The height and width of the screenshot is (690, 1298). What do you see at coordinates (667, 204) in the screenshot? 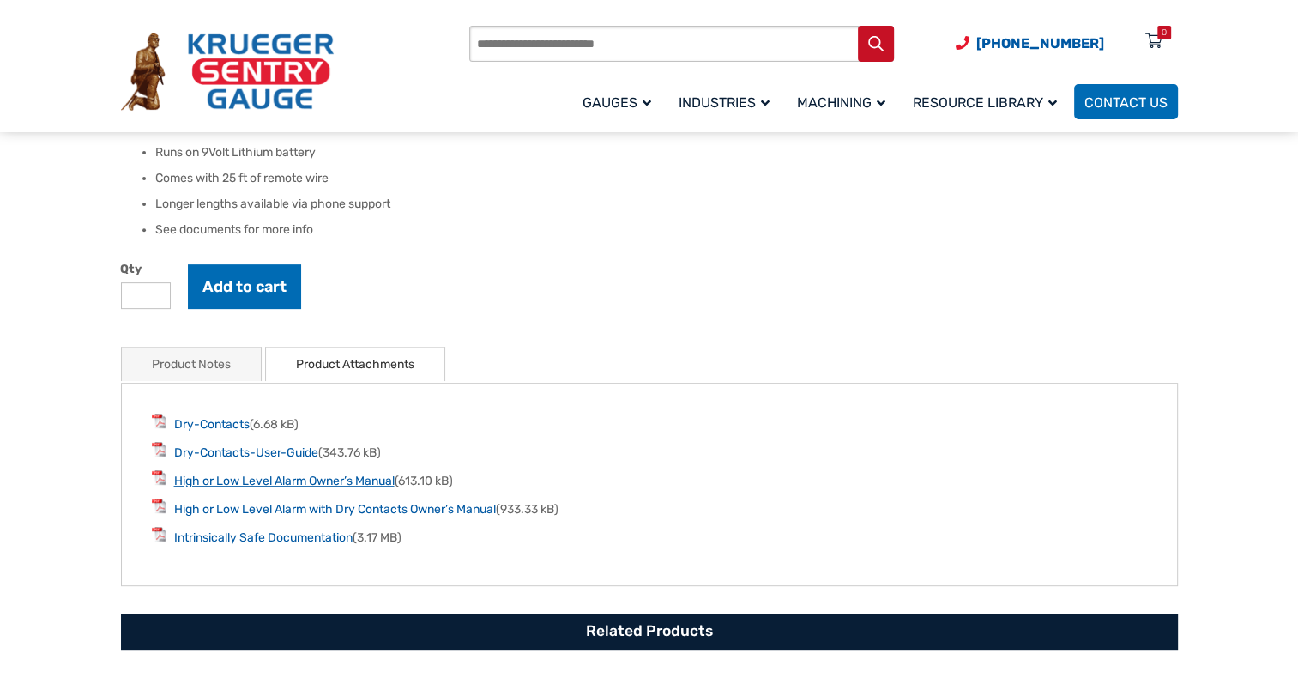
I see `li: Longer lengths available via phone support` at bounding box center [667, 204].